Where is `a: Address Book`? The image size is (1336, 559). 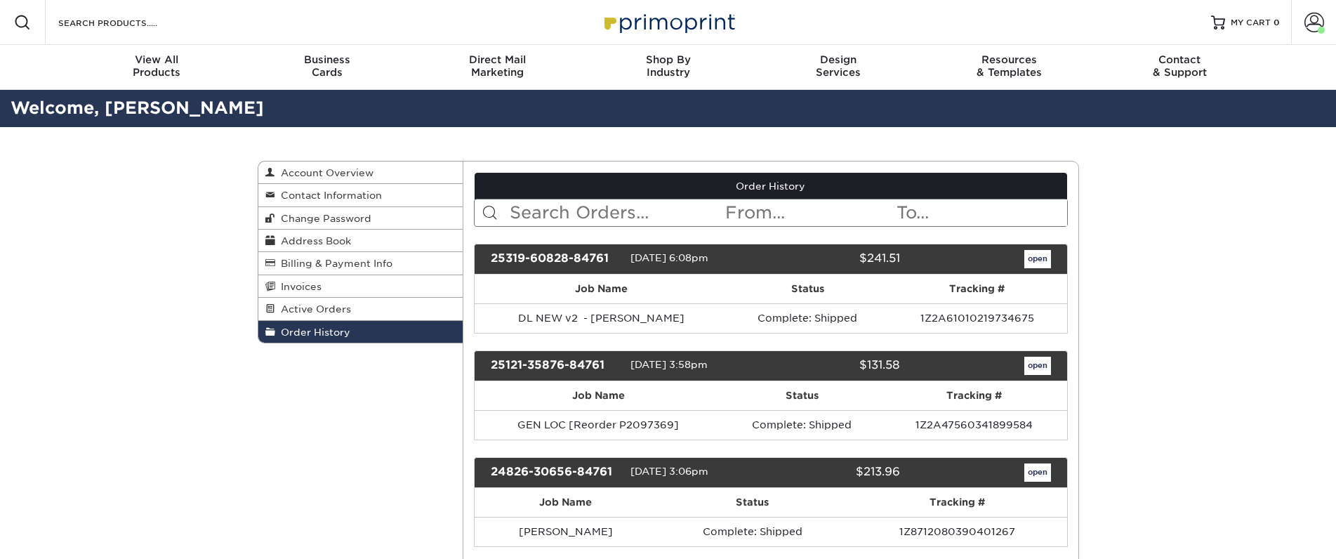 a: Address Book is located at coordinates (361, 241).